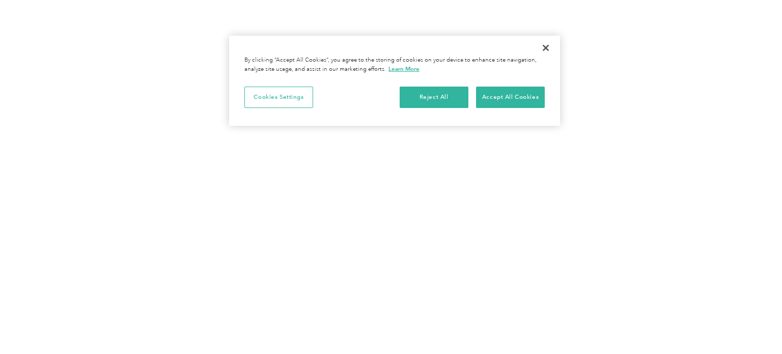  Describe the element at coordinates (395, 80) in the screenshot. I see `div: Privacy` at that location.